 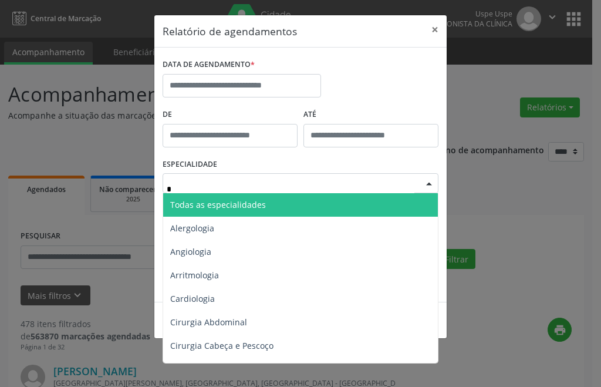 I want to click on span: Cardiologia, so click(x=192, y=298).